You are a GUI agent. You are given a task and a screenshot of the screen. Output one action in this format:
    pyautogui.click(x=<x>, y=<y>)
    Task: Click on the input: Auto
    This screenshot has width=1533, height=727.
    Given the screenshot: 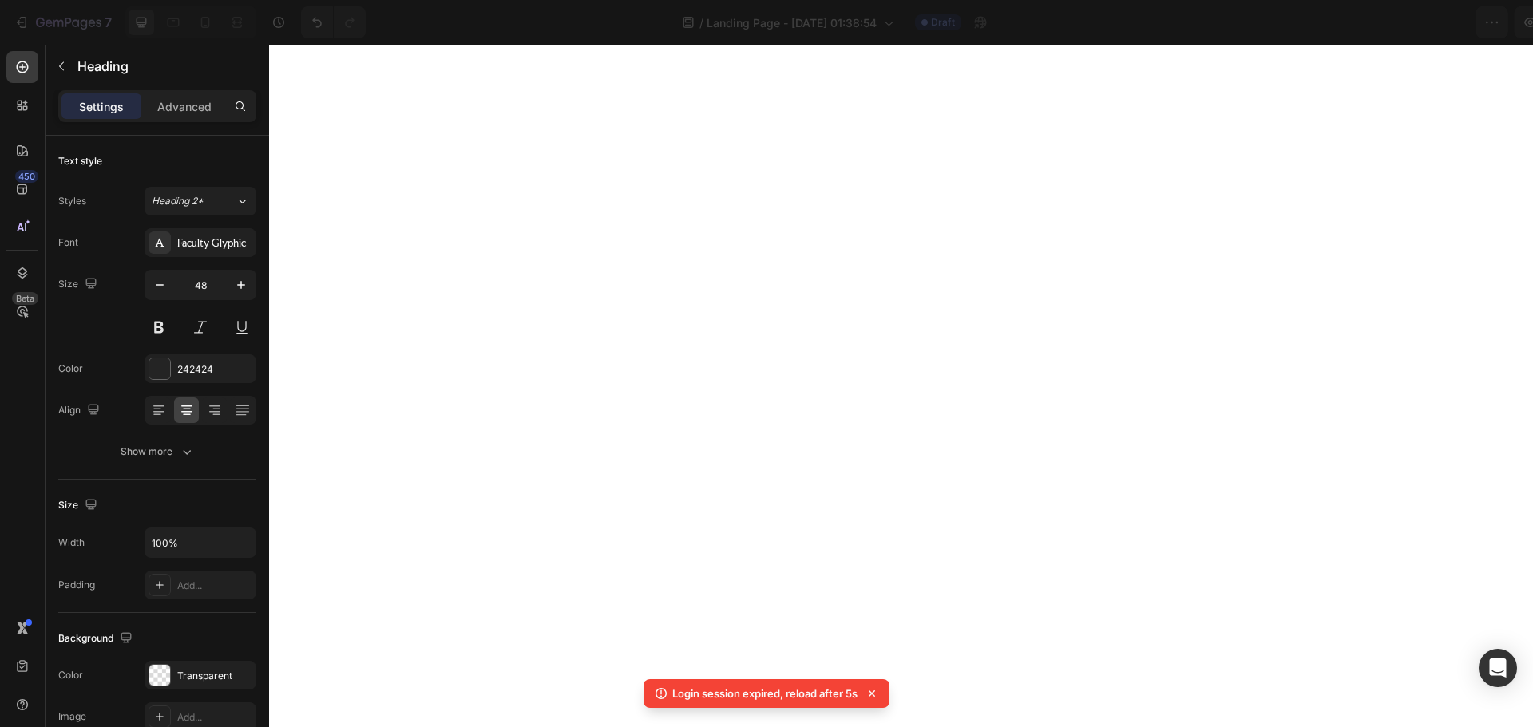 What is the action you would take?
    pyautogui.click(x=200, y=543)
    